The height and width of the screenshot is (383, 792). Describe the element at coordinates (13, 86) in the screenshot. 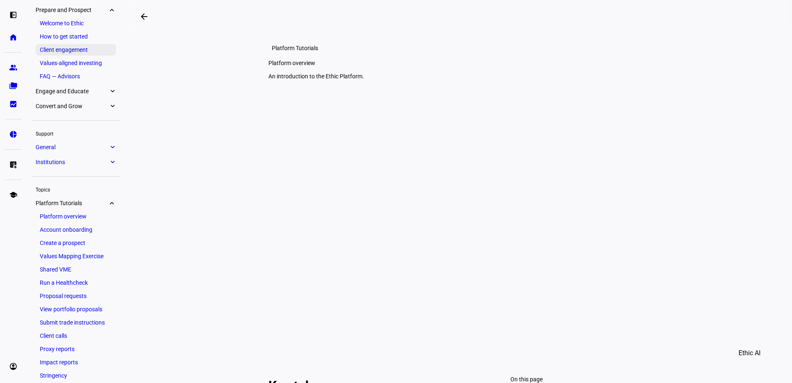

I see `a: folder_copy` at that location.